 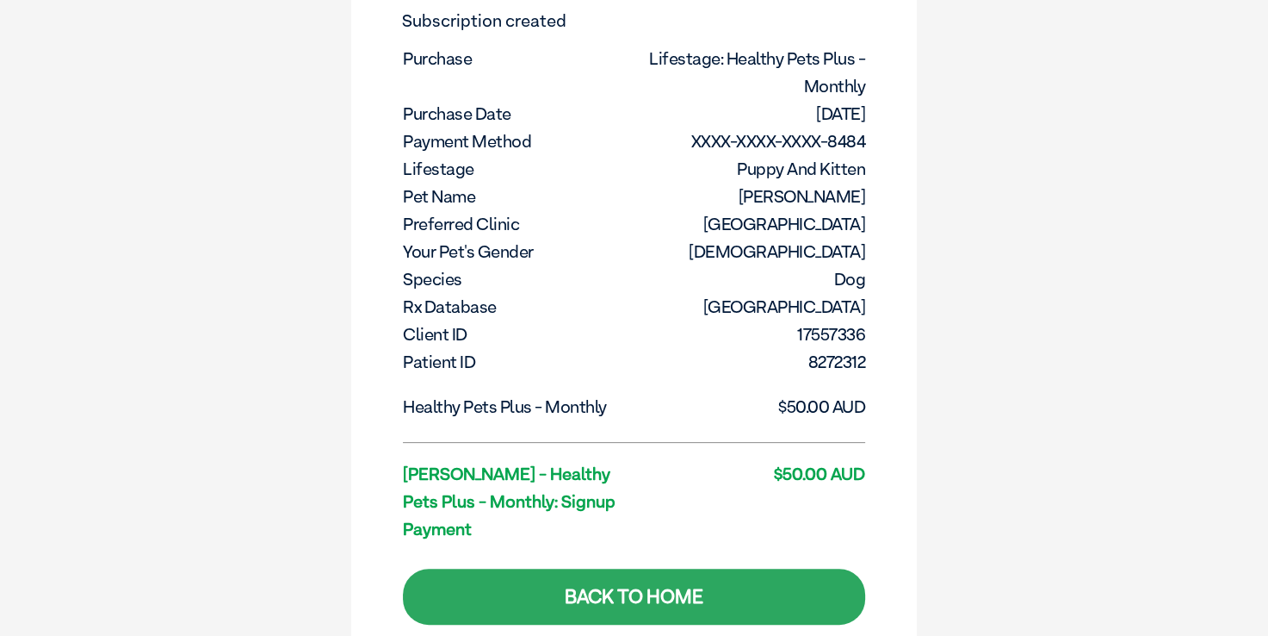 What do you see at coordinates (751, 169) in the screenshot?
I see `dd: Puppy and Kitten` at bounding box center [751, 169].